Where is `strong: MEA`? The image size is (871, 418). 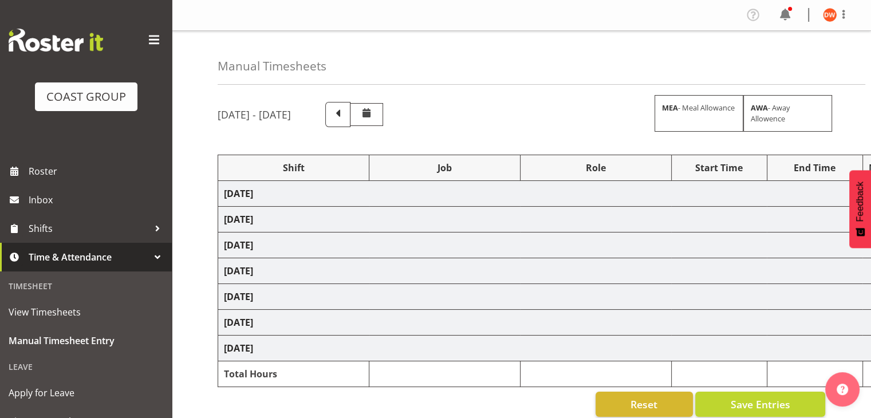 strong: MEA is located at coordinates (670, 108).